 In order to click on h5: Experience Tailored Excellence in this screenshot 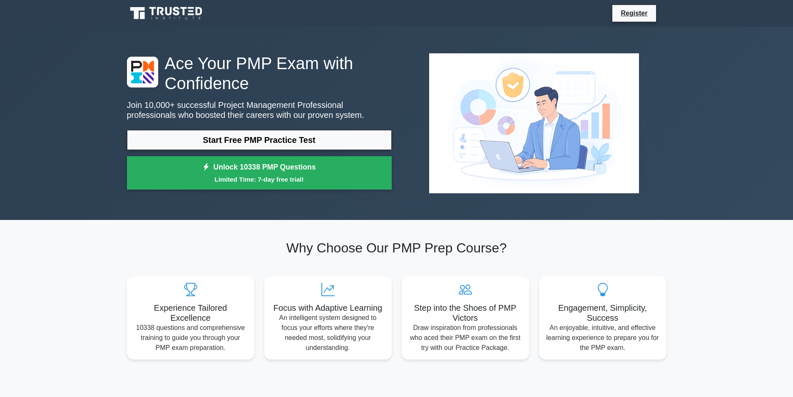, I will do `click(191, 313)`.